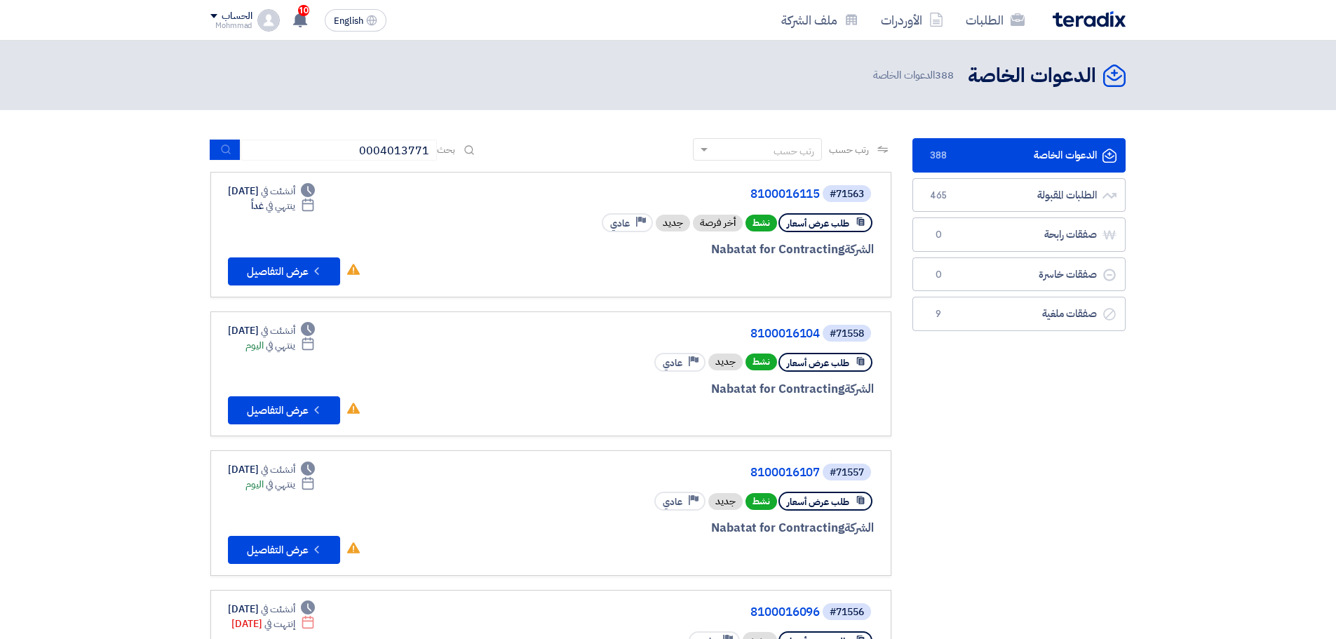 Image resolution: width=1336 pixels, height=639 pixels. I want to click on a: الطلبات, so click(995, 20).